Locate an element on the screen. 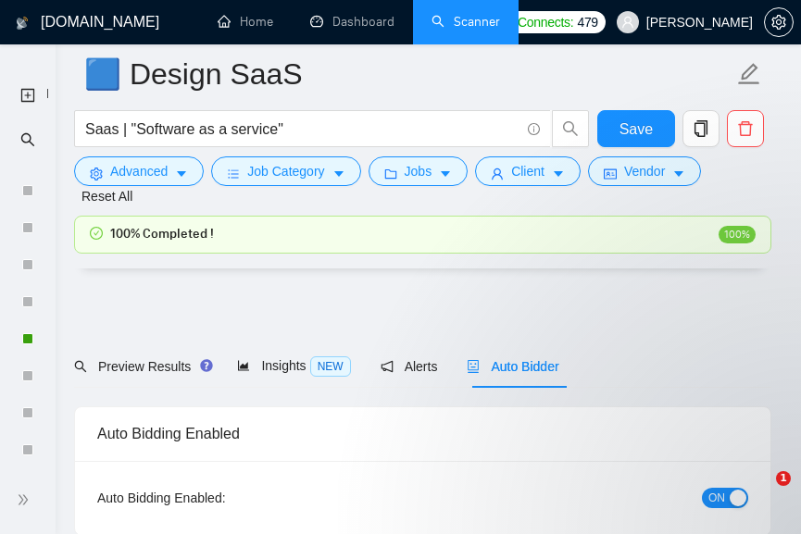  span: 1 is located at coordinates (783, 478).